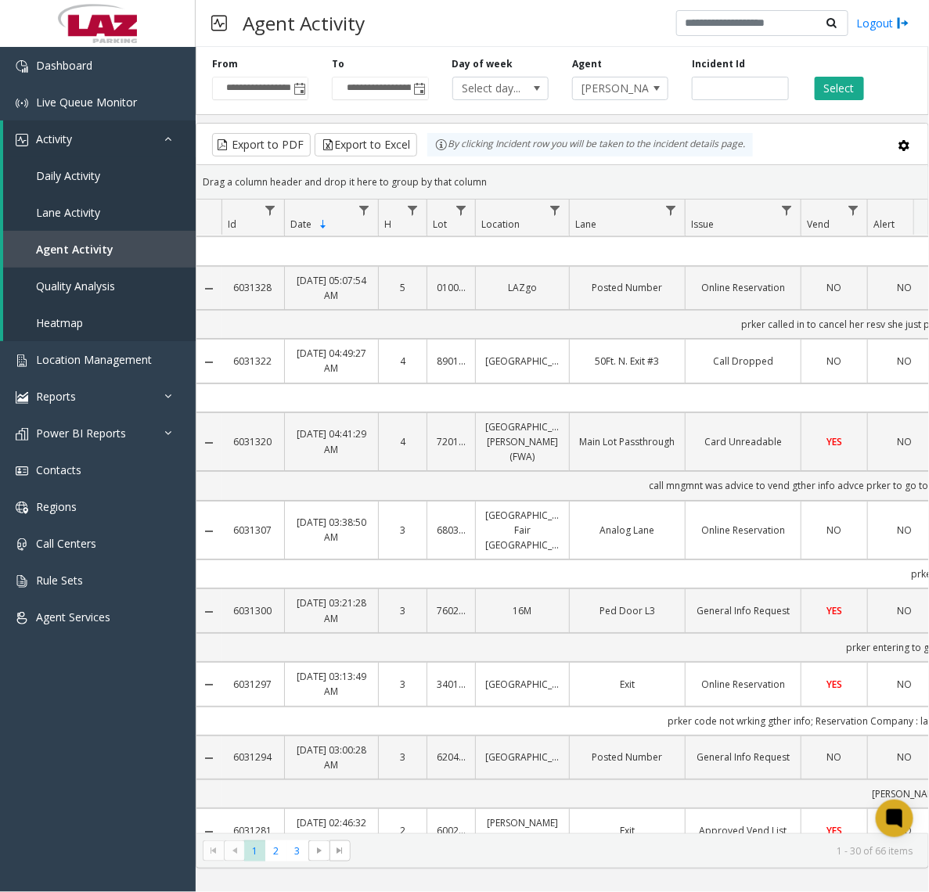 The image size is (929, 892). I want to click on a: 6031320, so click(253, 441).